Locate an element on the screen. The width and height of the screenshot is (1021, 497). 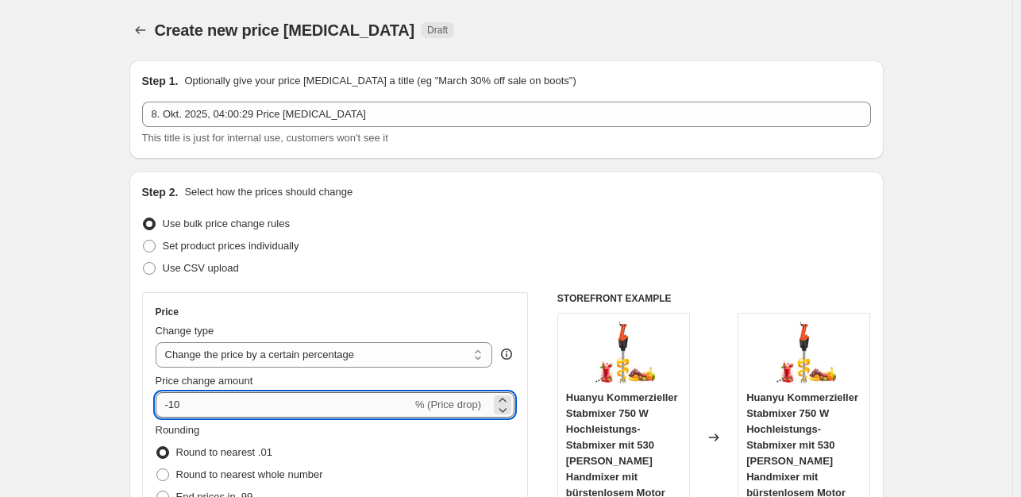
span: Round to nearest whole number is located at coordinates (249, 474).